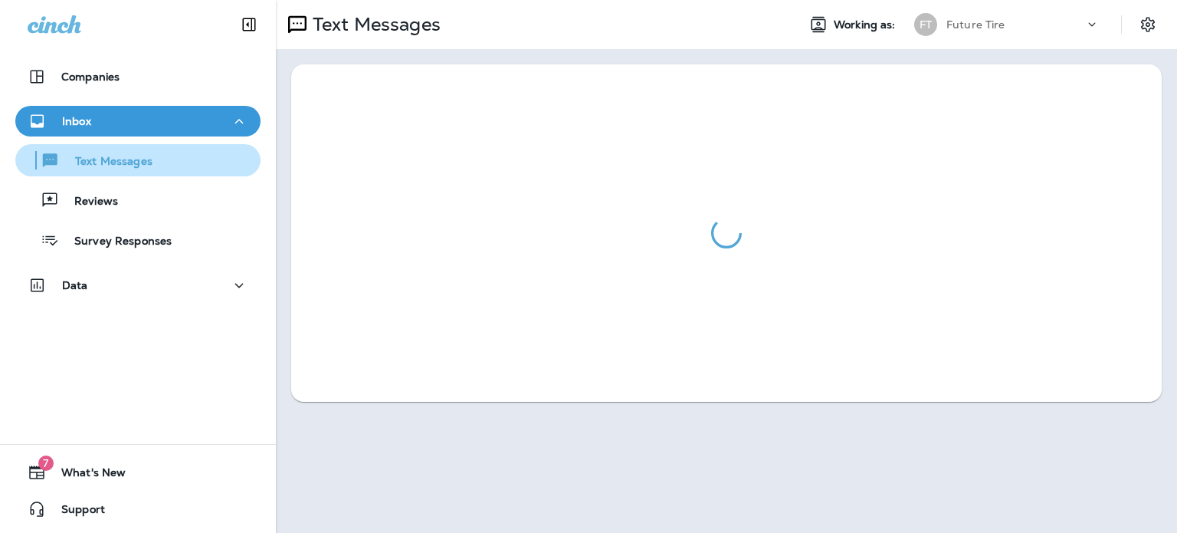 Image resolution: width=1177 pixels, height=533 pixels. What do you see at coordinates (75, 285) in the screenshot?
I see `p: Data` at bounding box center [75, 285].